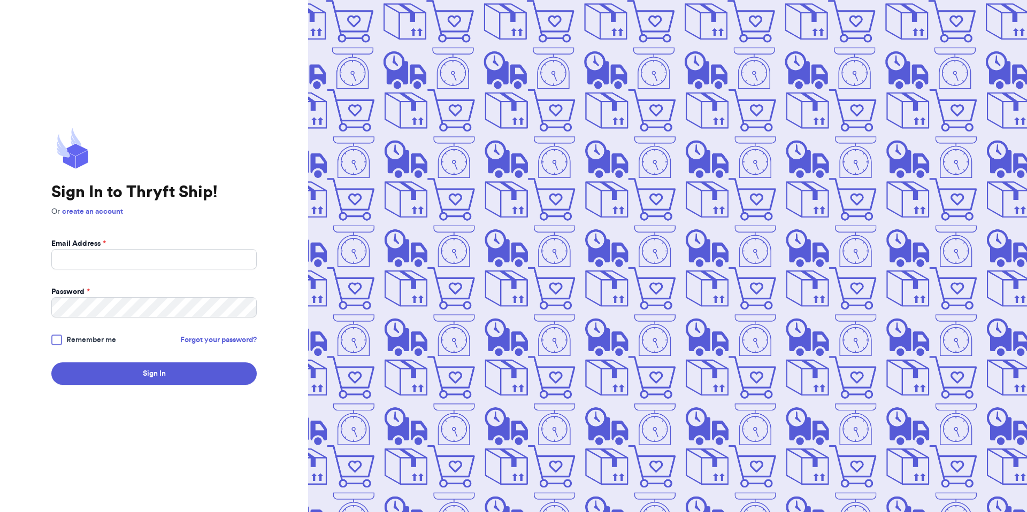  I want to click on h1: Sign In to Thryft Ship!, so click(154, 192).